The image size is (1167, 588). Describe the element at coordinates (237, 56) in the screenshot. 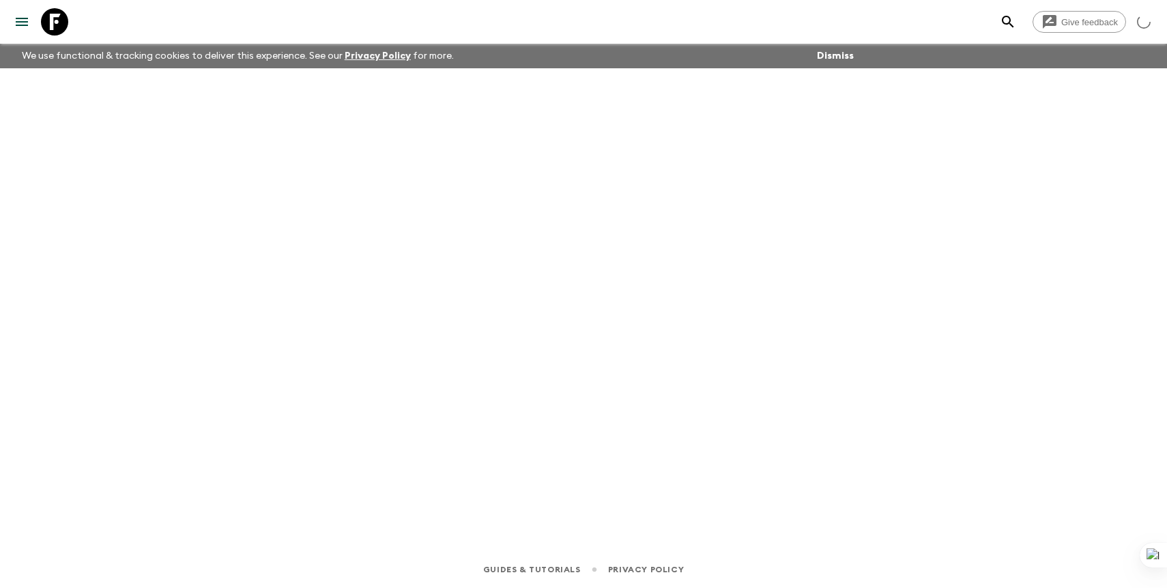

I see `p: We use functional & tracking cookies to deliver this experience. See our for more.` at that location.